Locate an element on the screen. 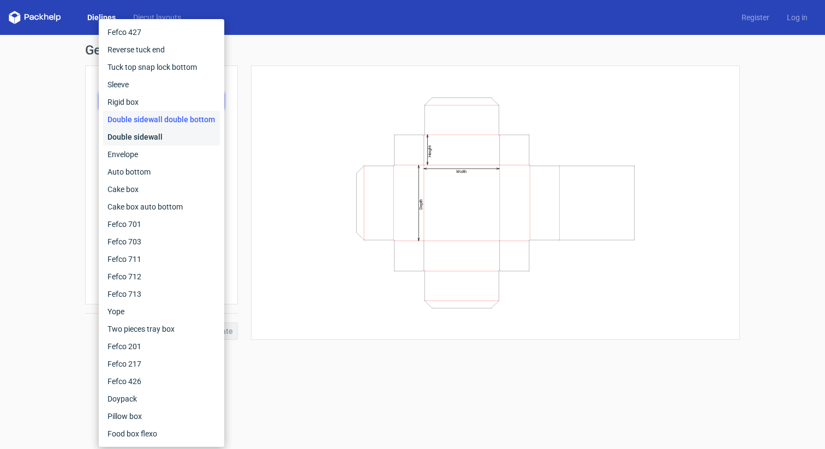 The height and width of the screenshot is (449, 825). div: Cake box is located at coordinates (161, 189).